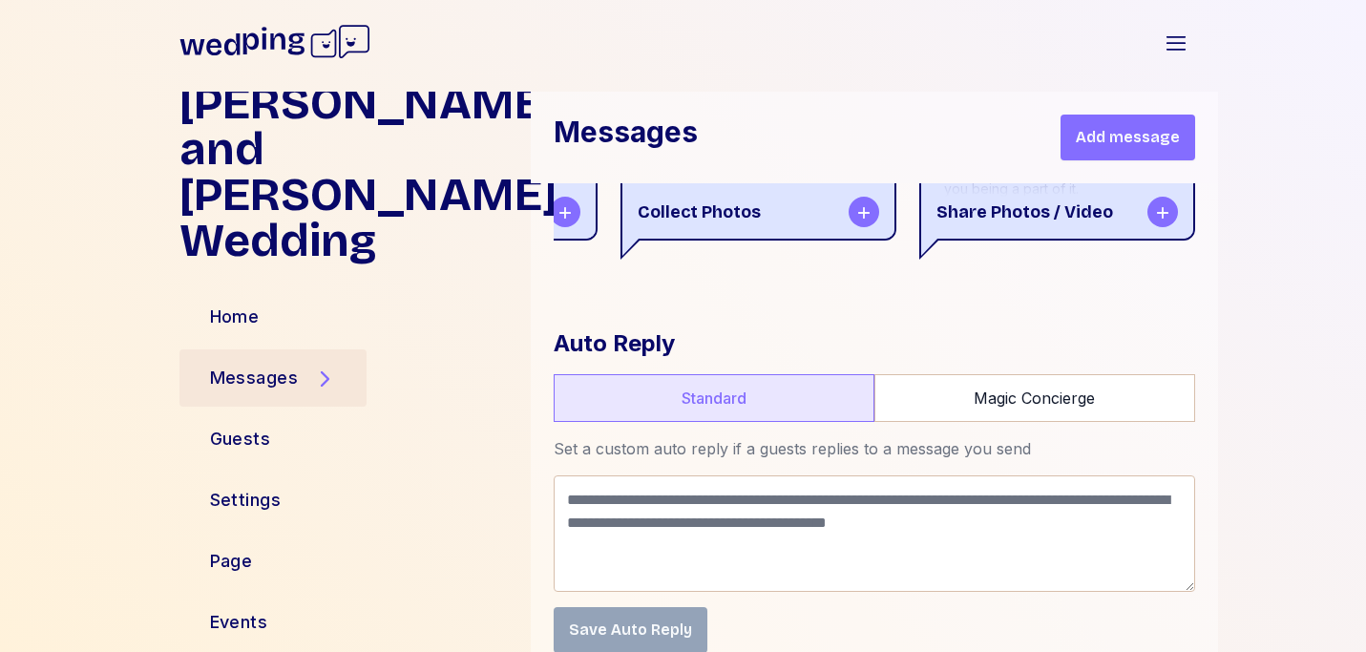 The image size is (1366, 652). I want to click on div: Events, so click(239, 622).